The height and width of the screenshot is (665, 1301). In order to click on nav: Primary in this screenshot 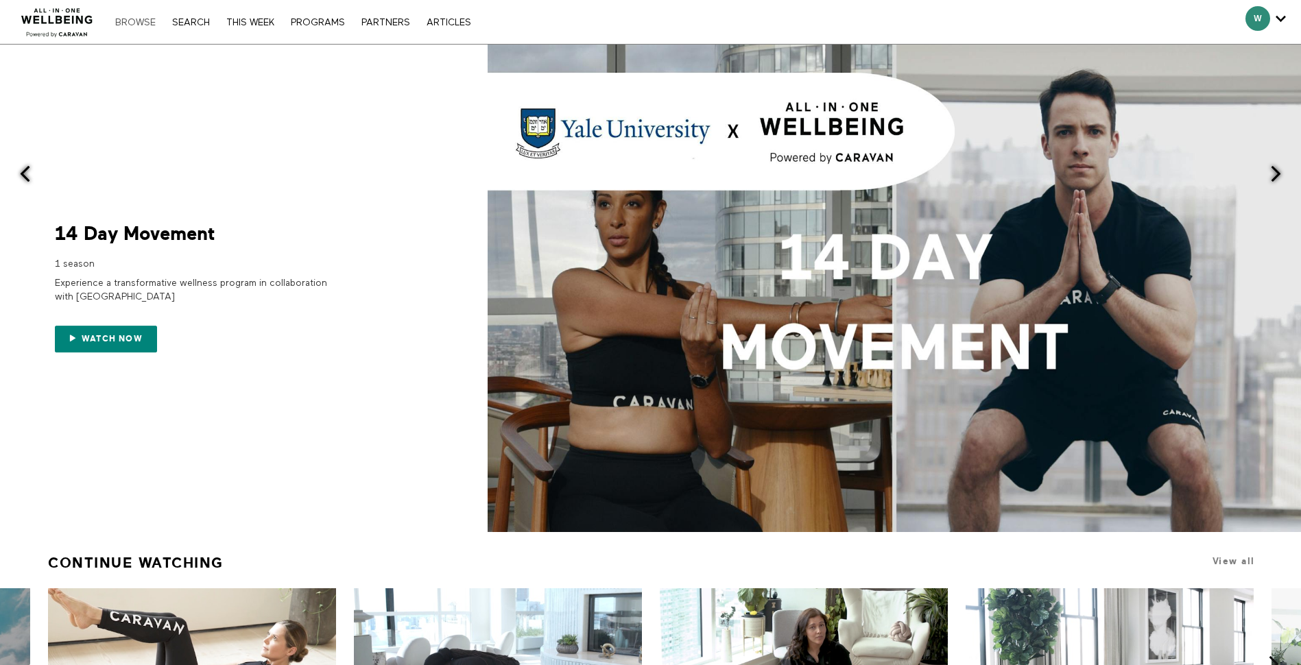, I will do `click(293, 22)`.